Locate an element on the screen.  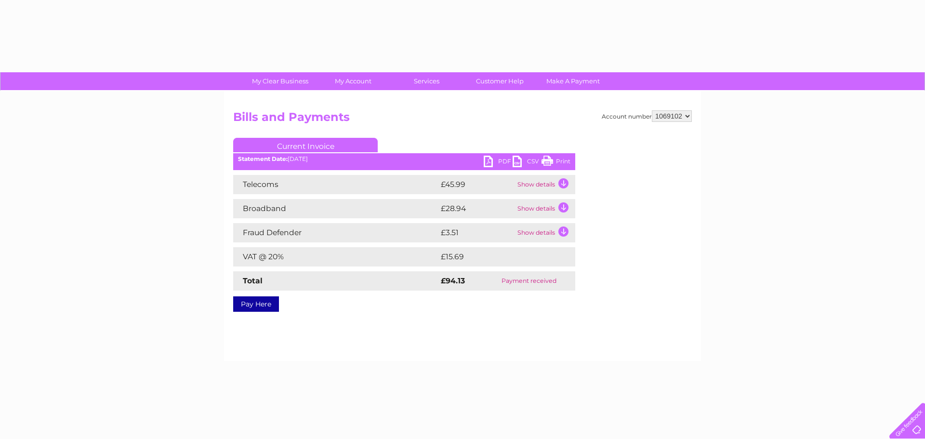
a: PDF is located at coordinates (498, 162).